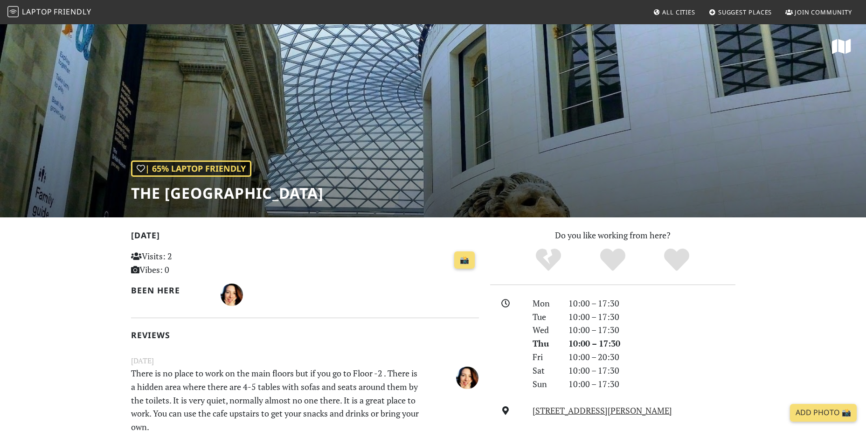  What do you see at coordinates (72, 12) in the screenshot?
I see `span: Friendly` at bounding box center [72, 12].